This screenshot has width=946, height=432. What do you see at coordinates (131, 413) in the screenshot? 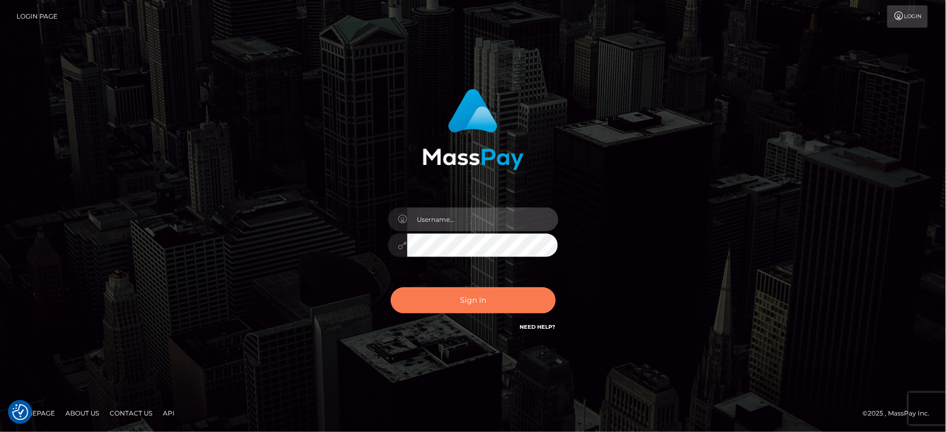
I see `a: Contact Us` at bounding box center [131, 413].